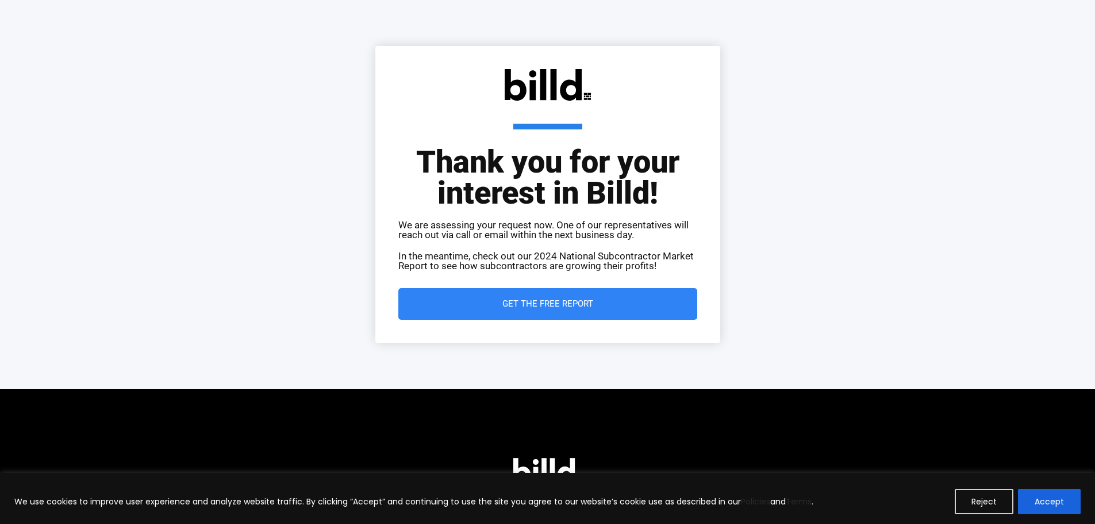 The width and height of the screenshot is (1095, 524). I want to click on a: Get the Free Report, so click(548, 304).